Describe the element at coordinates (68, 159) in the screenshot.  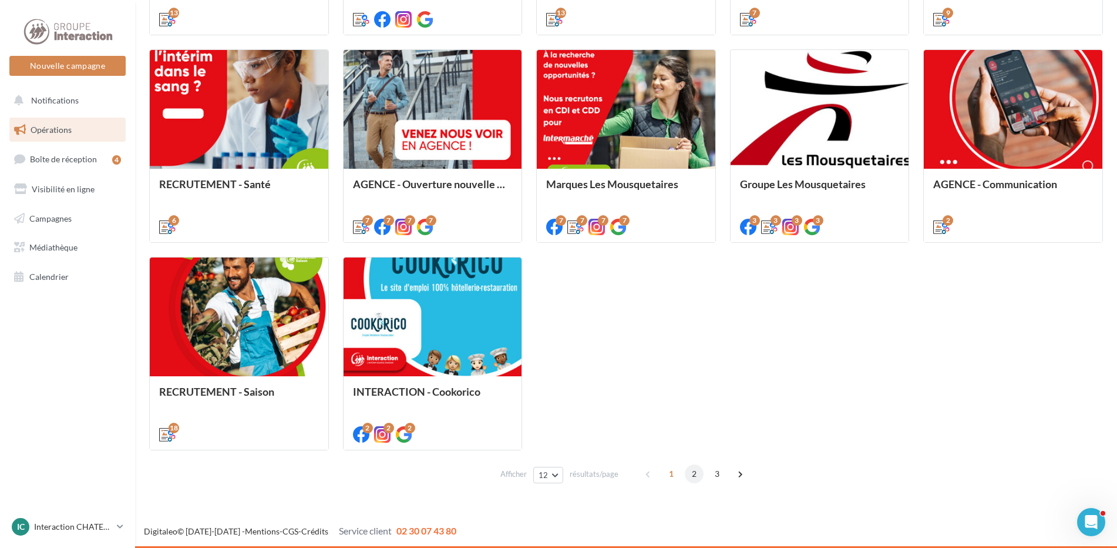
I see `a: Boîte de réception4` at that location.